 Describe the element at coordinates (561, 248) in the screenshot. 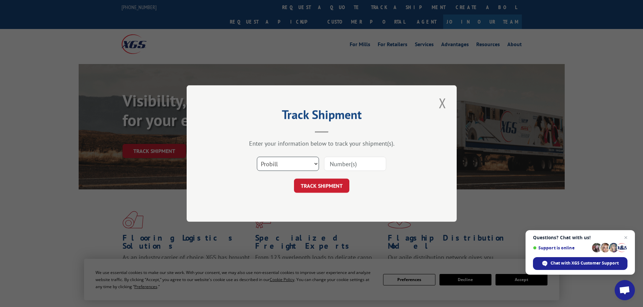

I see `span: Support is online` at that location.